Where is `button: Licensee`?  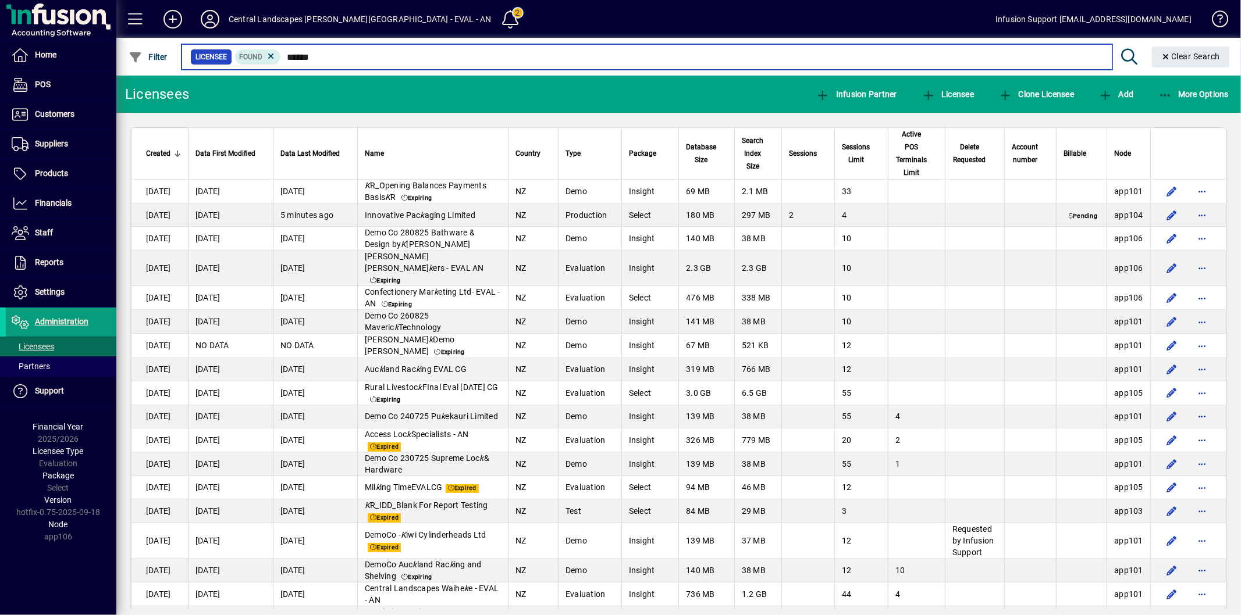 button: Licensee is located at coordinates (948, 94).